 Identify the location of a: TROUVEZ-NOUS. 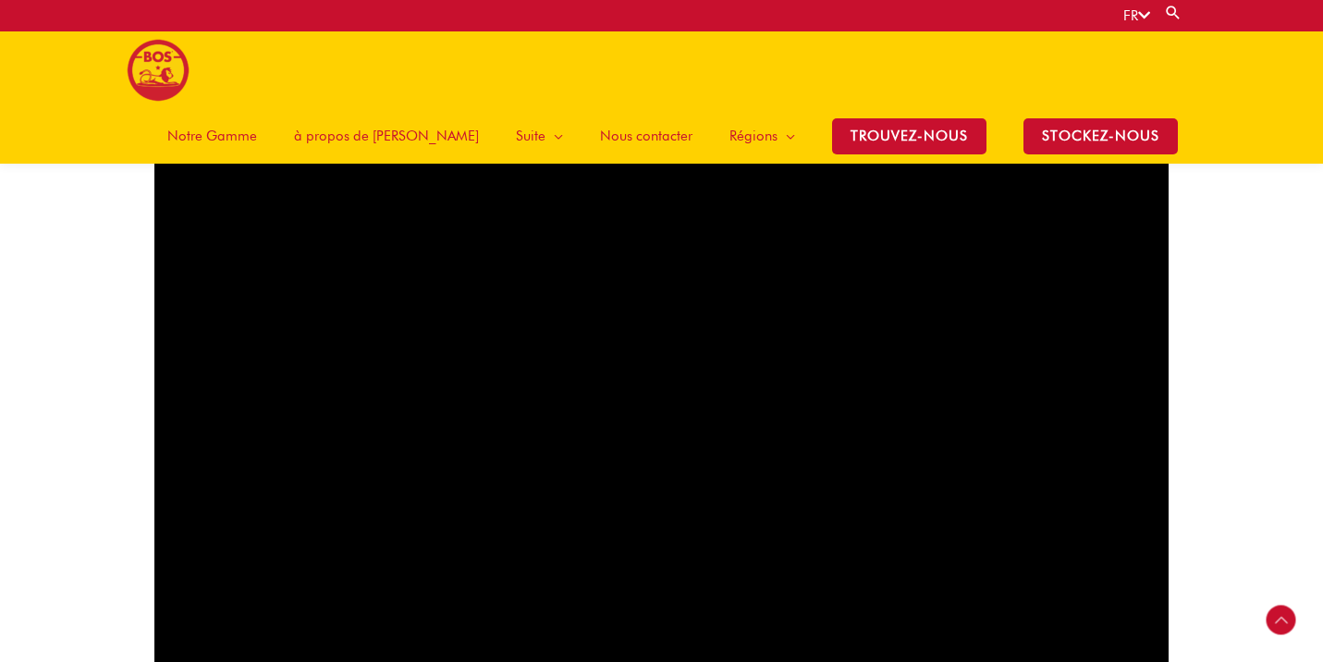
(909, 136).